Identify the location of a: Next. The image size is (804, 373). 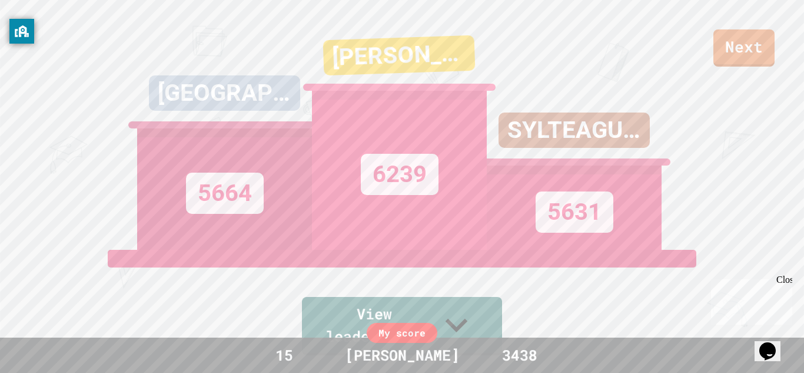
(744, 48).